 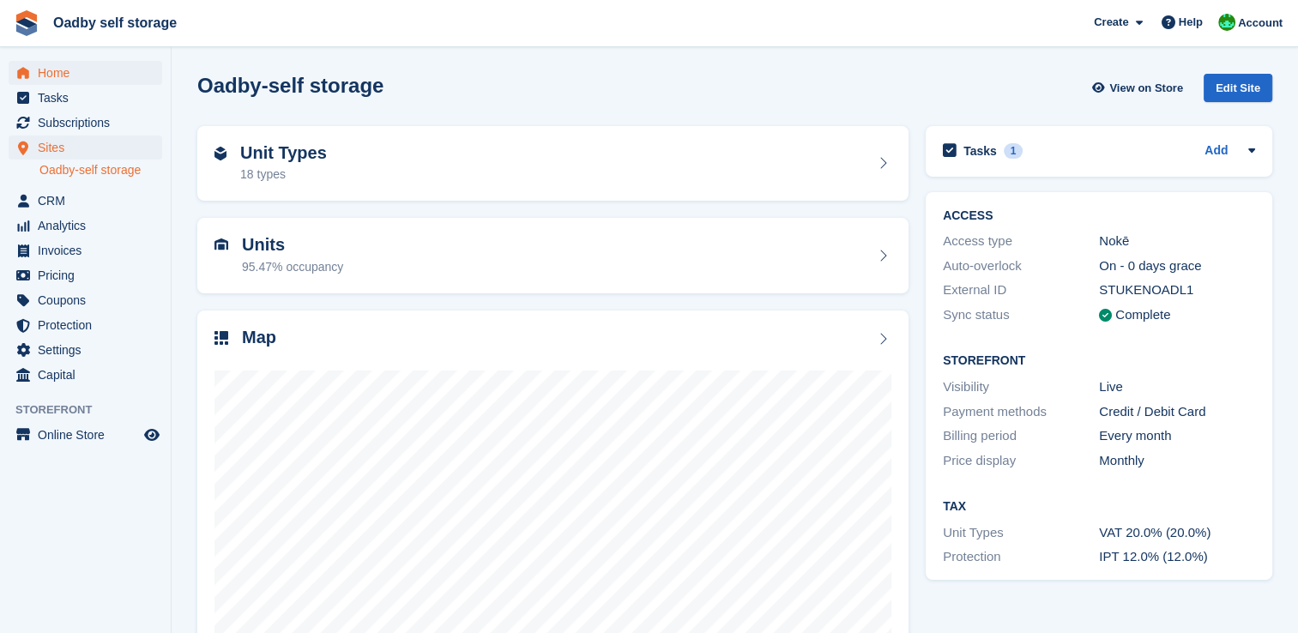 I want to click on a: Edit Site, so click(x=1238, y=91).